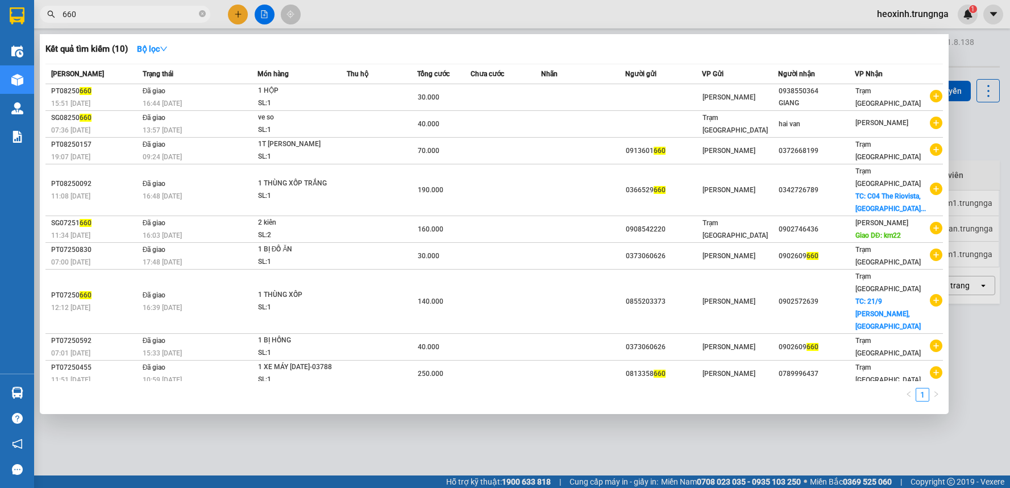 The height and width of the screenshot is (488, 1010). I want to click on div: PT08250092, so click(95, 184).